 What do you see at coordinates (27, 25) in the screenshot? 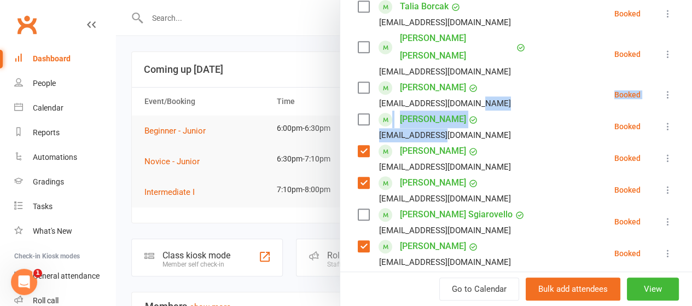
I see `a: Clubworx` at bounding box center [27, 25].